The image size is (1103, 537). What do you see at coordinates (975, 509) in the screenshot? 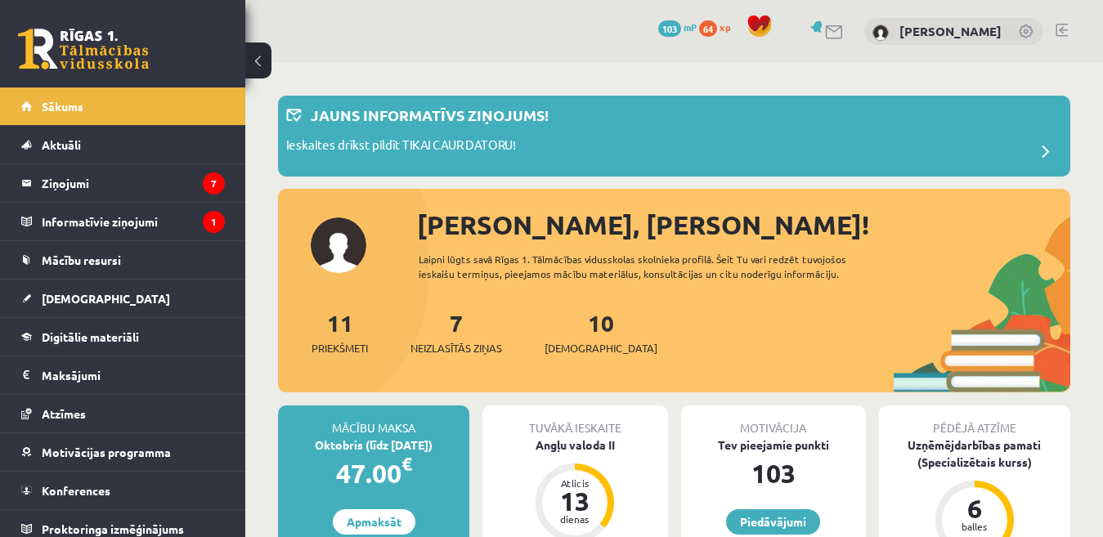
I see `div: 6` at bounding box center [975, 509].